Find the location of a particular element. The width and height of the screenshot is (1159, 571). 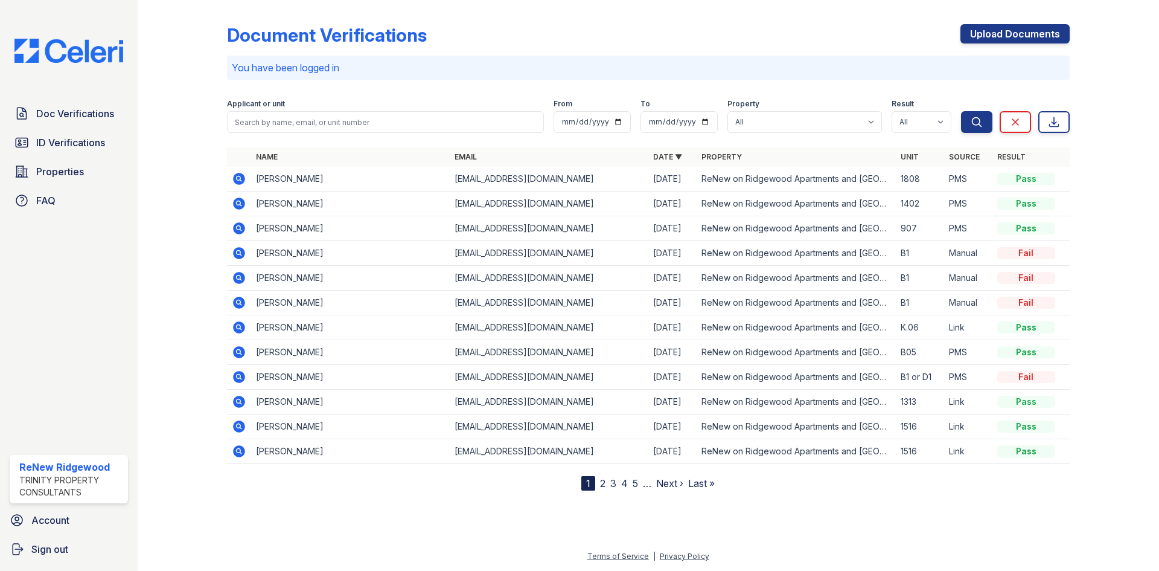

label: Applicant or unit is located at coordinates (256, 104).